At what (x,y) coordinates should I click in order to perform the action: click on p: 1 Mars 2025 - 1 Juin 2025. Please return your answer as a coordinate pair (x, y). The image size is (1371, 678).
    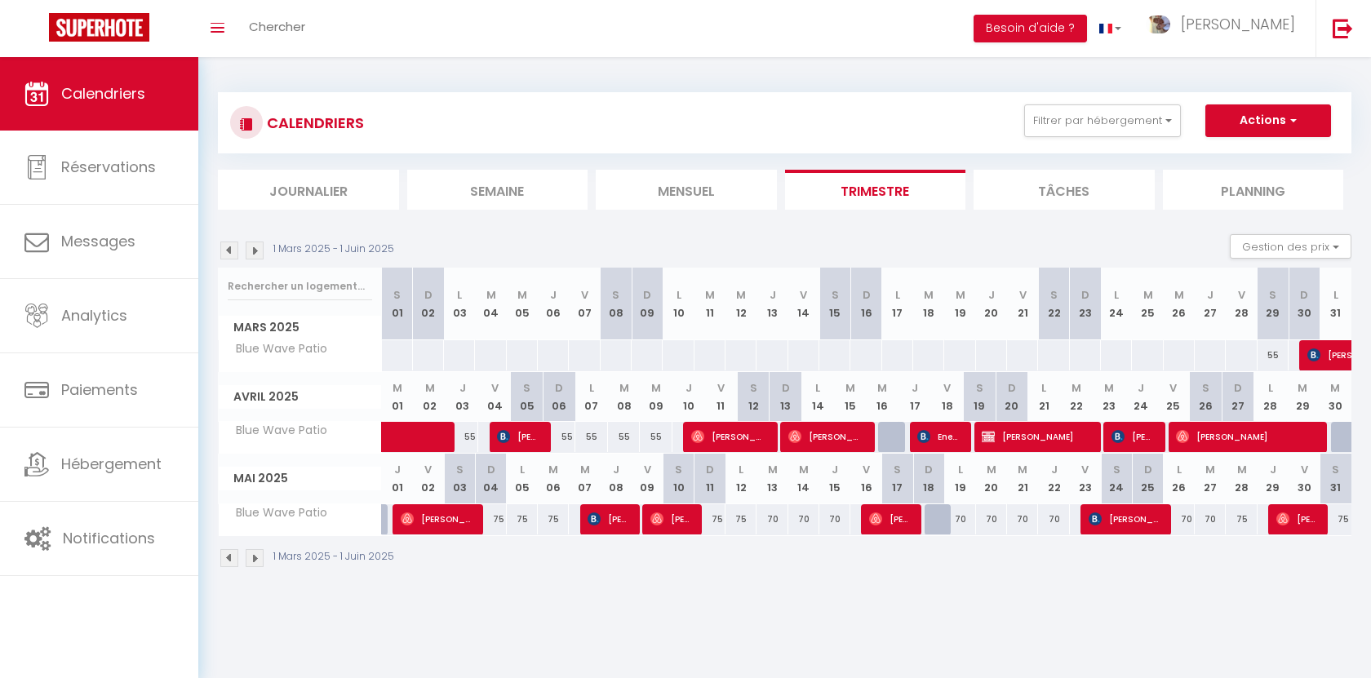
    Looking at the image, I should click on (334, 556).